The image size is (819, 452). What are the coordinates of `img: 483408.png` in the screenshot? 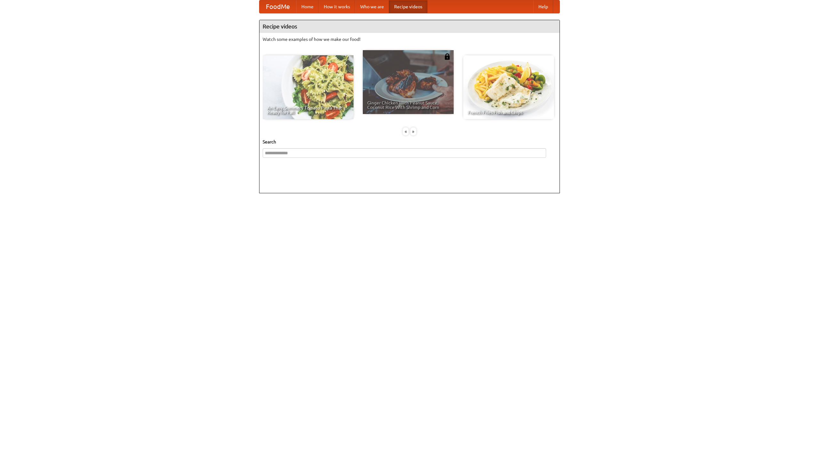 It's located at (447, 57).